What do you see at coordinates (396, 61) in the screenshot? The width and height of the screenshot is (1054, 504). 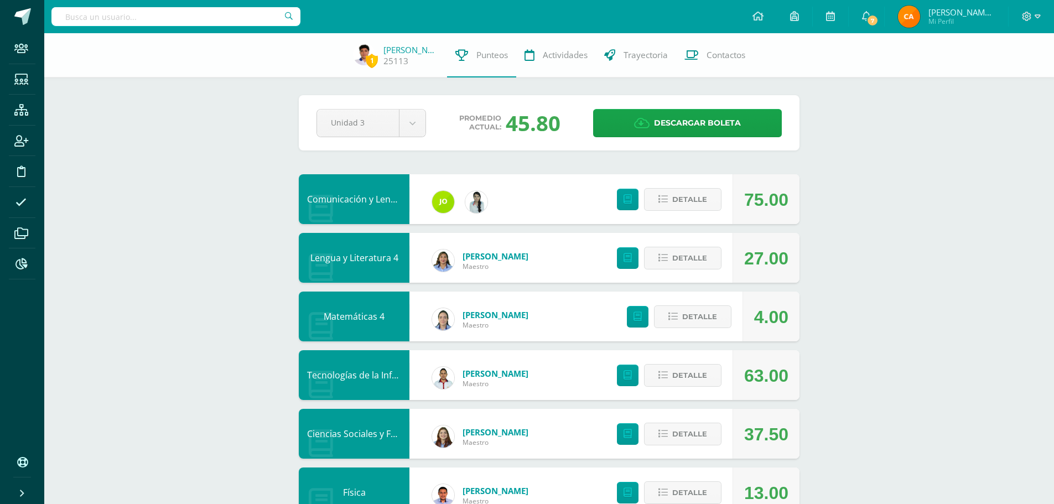 I see `a: 25113` at bounding box center [396, 61].